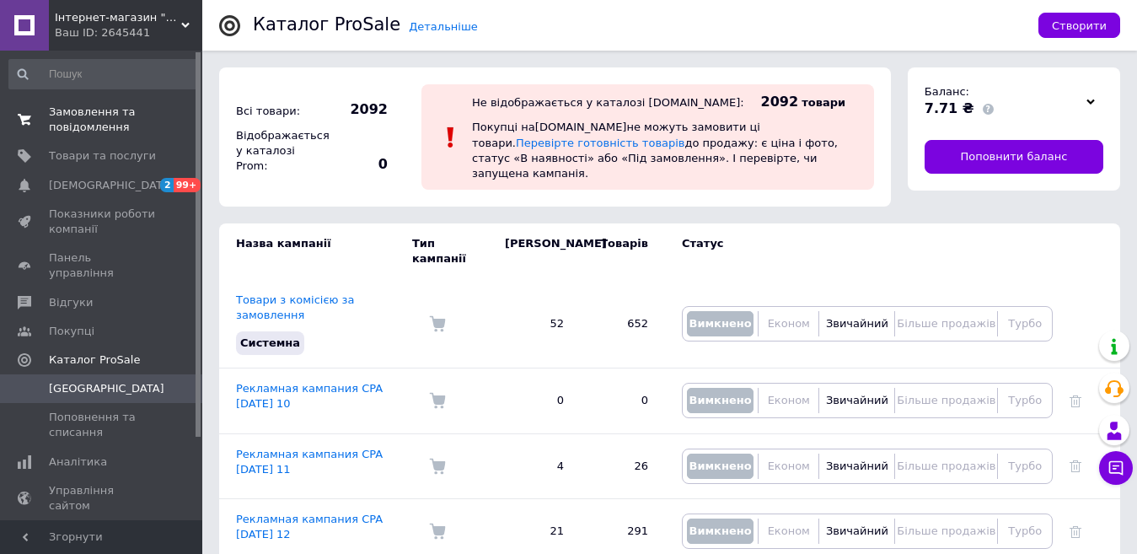  Describe the element at coordinates (102, 222) in the screenshot. I see `span: Показники роботи компанії` at that location.